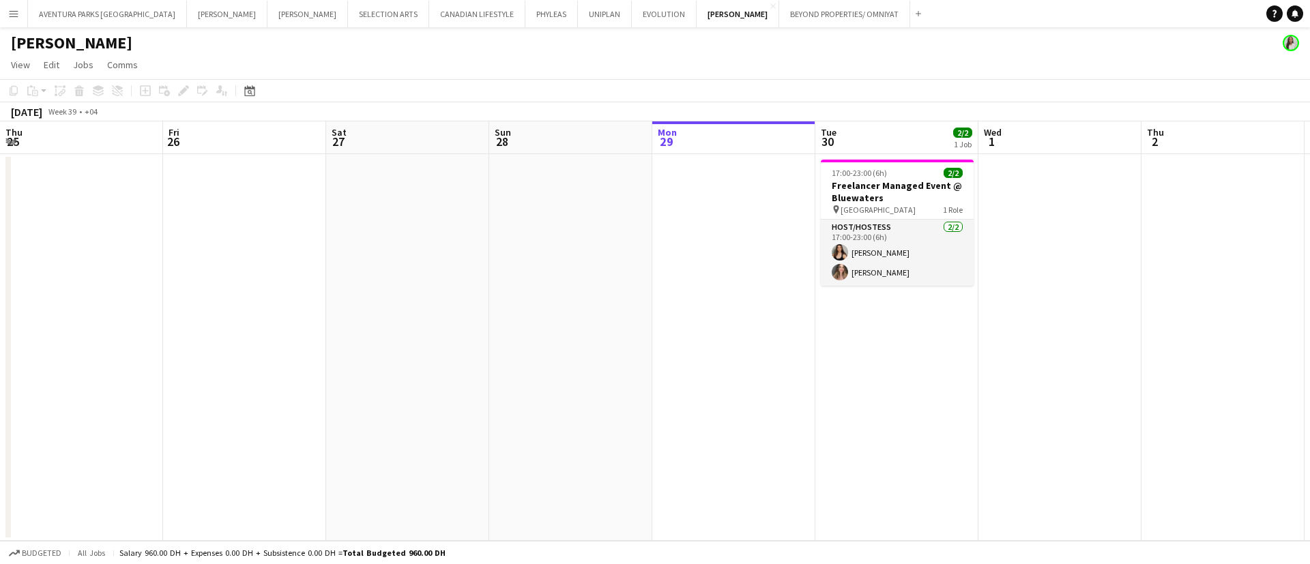 The height and width of the screenshot is (564, 1310). Describe the element at coordinates (503, 132) in the screenshot. I see `span: Sun` at that location.